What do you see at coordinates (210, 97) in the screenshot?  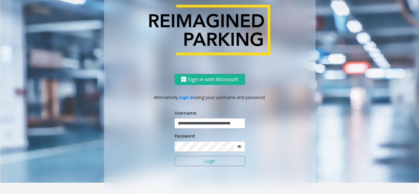 I see `p: Alternatively, using your username and password.` at bounding box center [210, 97].